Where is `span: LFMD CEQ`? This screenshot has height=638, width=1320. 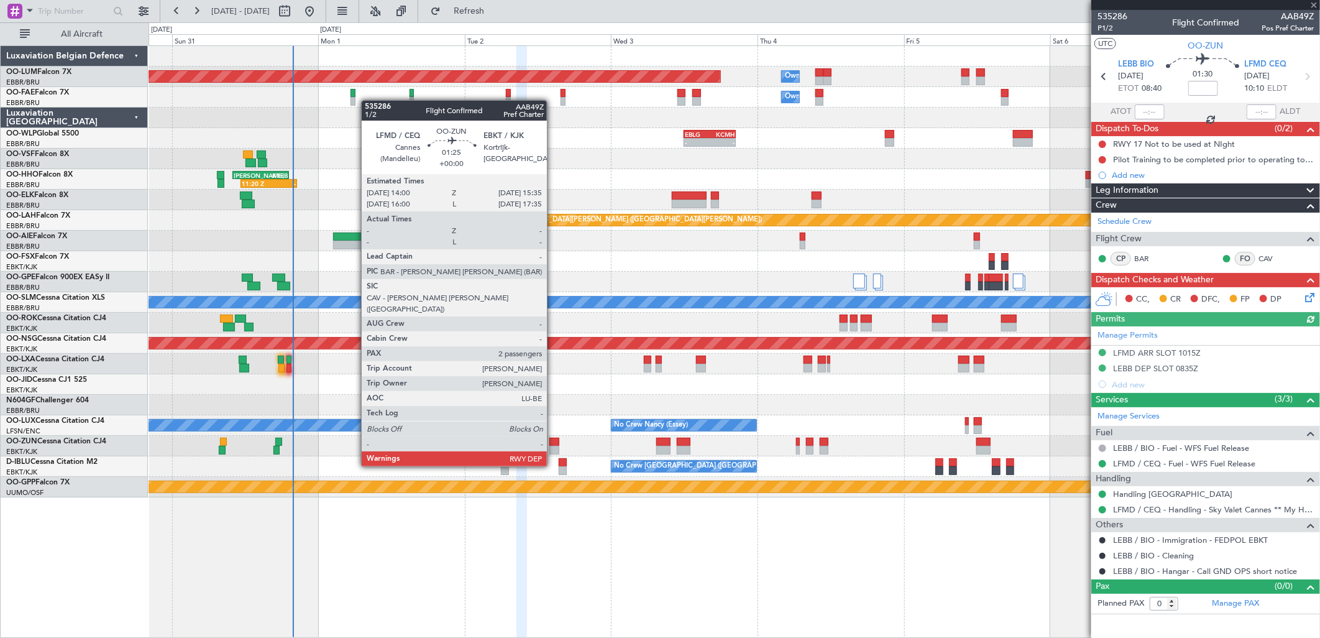
span: LFMD CEQ is located at coordinates (1265, 65).